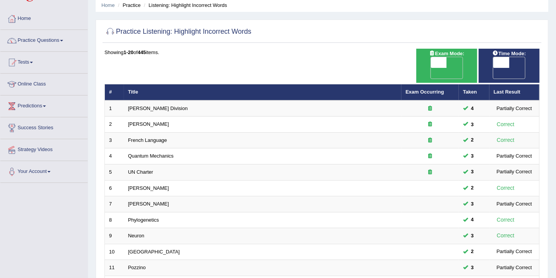 This screenshot has height=278, width=556. I want to click on a: Online Class, so click(44, 83).